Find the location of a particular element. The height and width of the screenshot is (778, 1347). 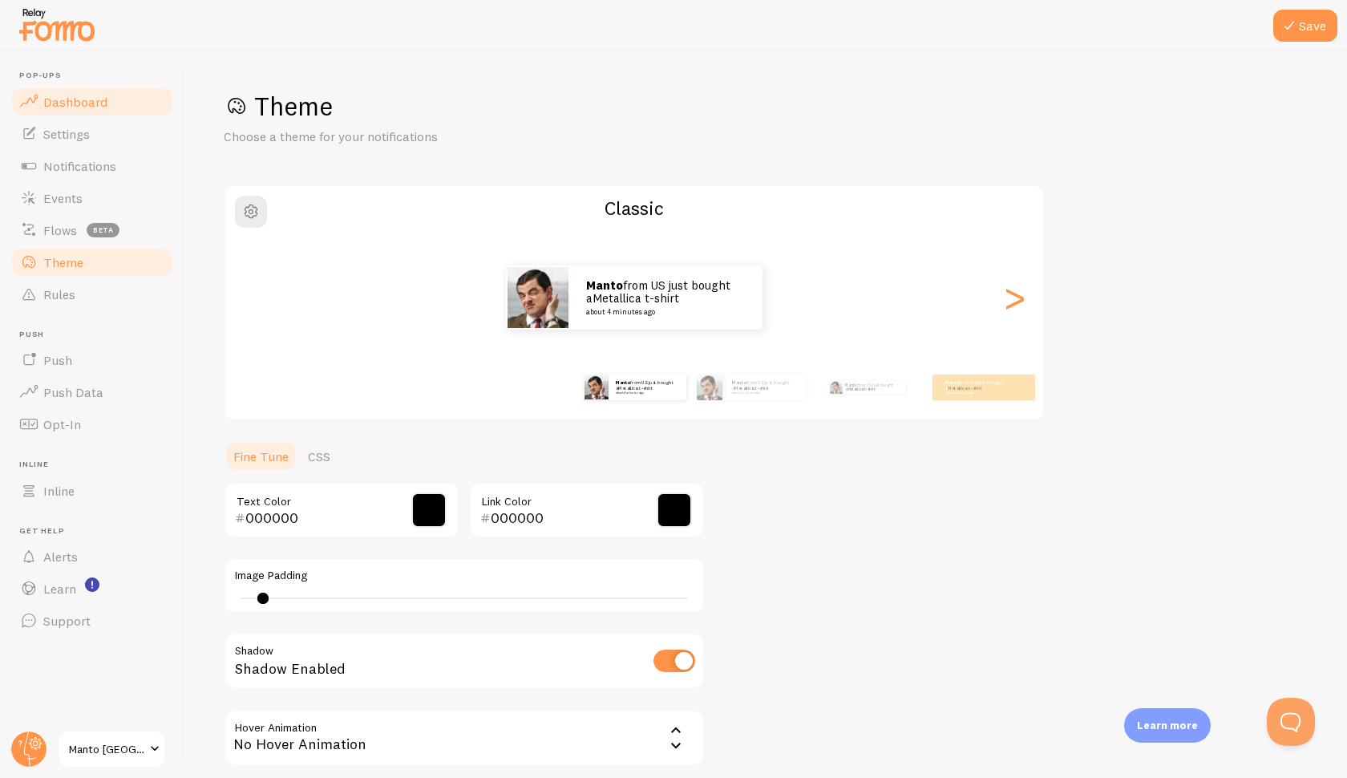

span: Pop-ups is located at coordinates (97, 75).